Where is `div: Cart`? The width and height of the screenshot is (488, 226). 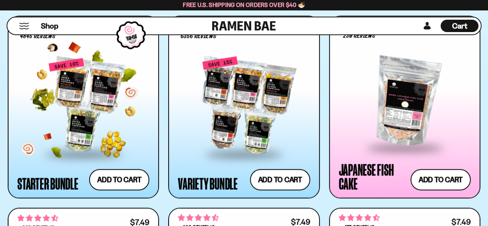 div: Cart is located at coordinates (460, 26).